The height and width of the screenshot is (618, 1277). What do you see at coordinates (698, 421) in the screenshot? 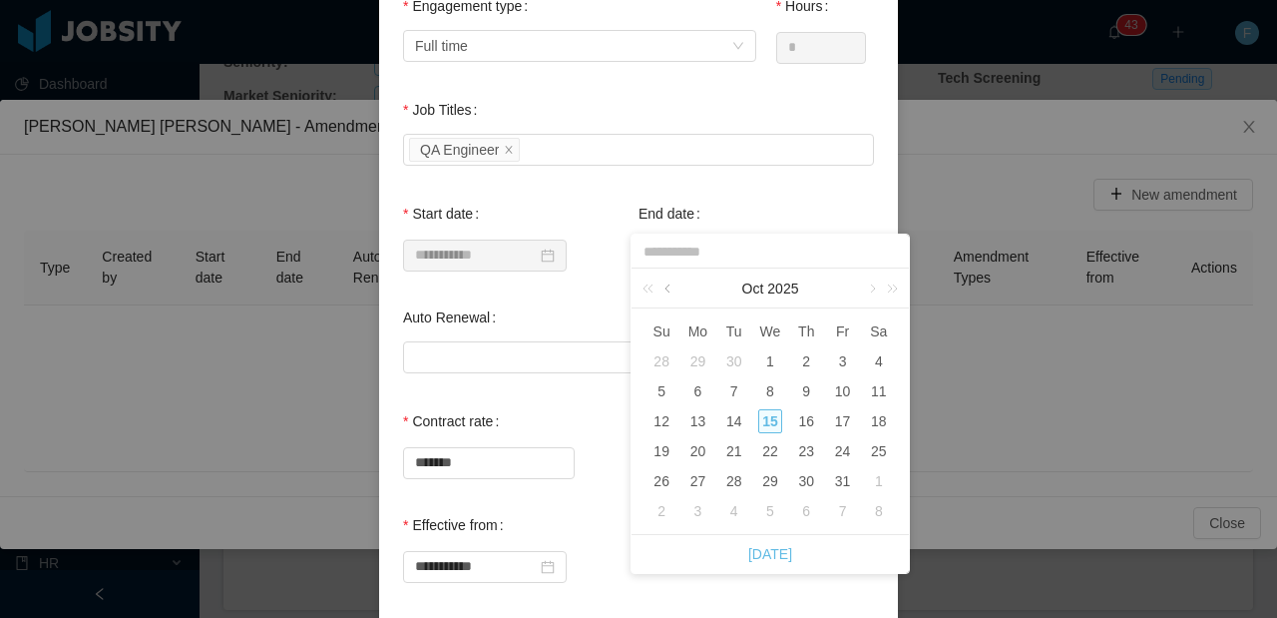
I see `td: October 13, 2025` at bounding box center [698, 421].